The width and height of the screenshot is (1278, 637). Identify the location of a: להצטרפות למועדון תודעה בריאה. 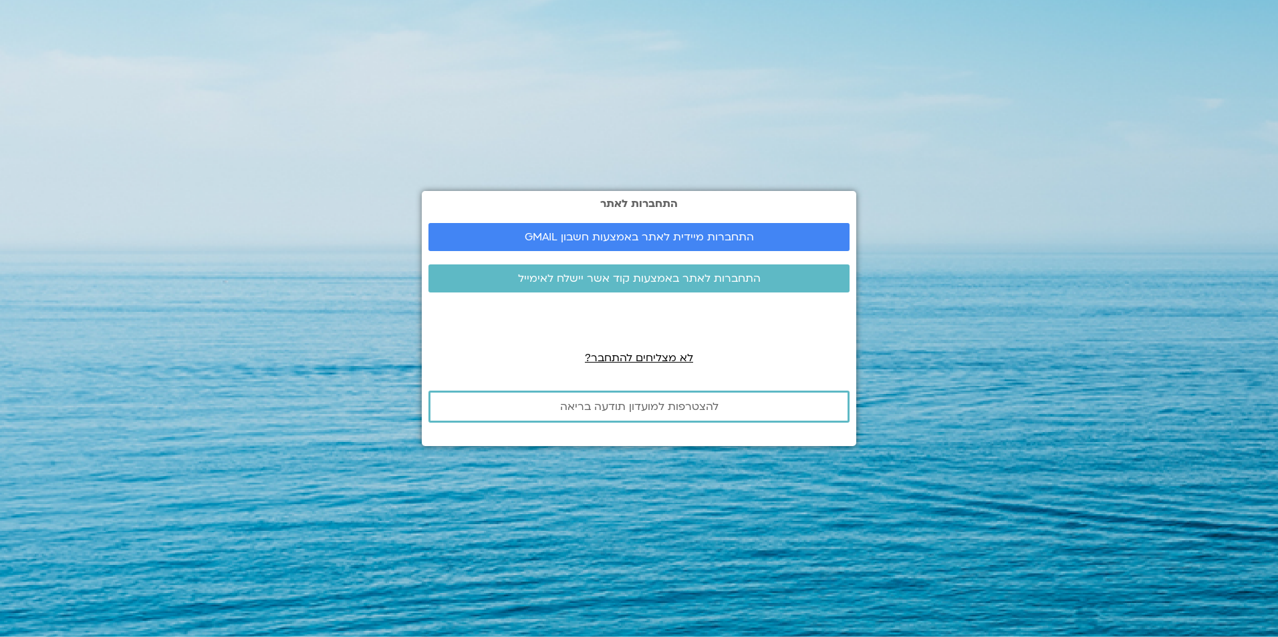
(639, 407).